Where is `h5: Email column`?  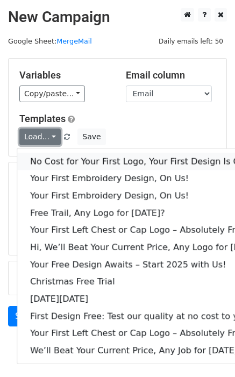
h5: Email column is located at coordinates (171, 75).